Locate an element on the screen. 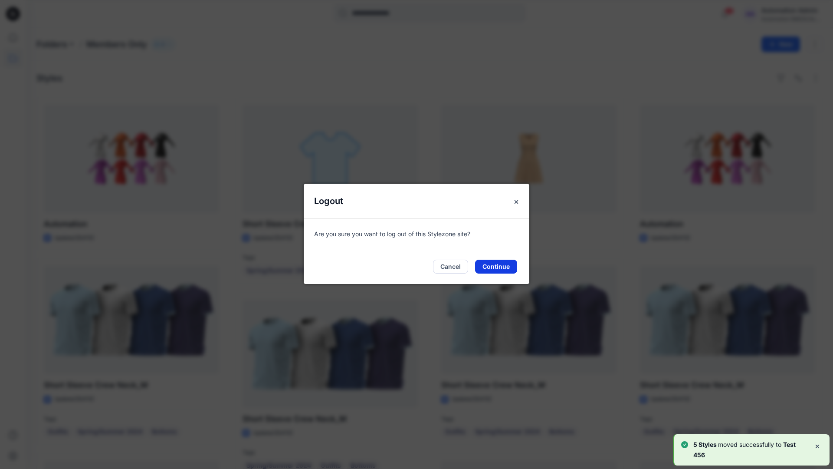 The image size is (833, 469). h5: Logout is located at coordinates (328, 201).